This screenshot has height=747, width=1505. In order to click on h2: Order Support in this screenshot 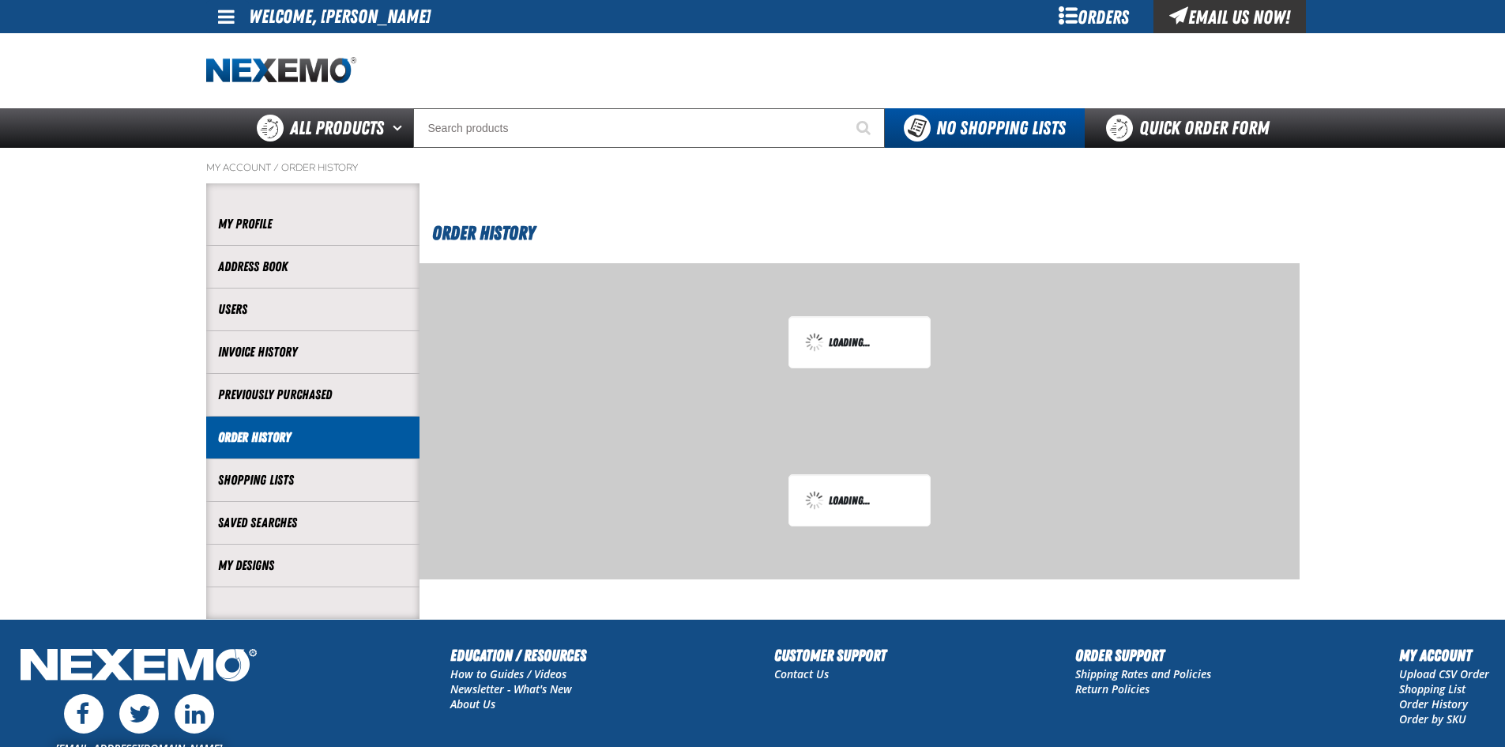, I will do `click(1143, 655)`.